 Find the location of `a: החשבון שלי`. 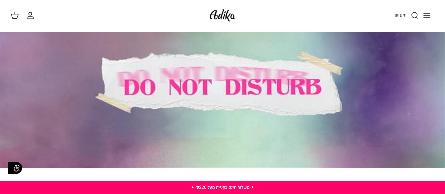

a: החשבון שלי is located at coordinates (32, 15).